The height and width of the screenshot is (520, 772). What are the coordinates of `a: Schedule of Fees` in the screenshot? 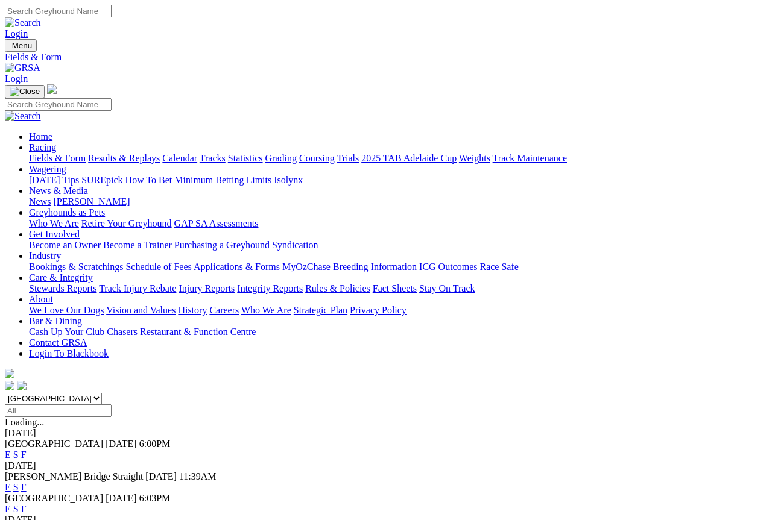 It's located at (158, 266).